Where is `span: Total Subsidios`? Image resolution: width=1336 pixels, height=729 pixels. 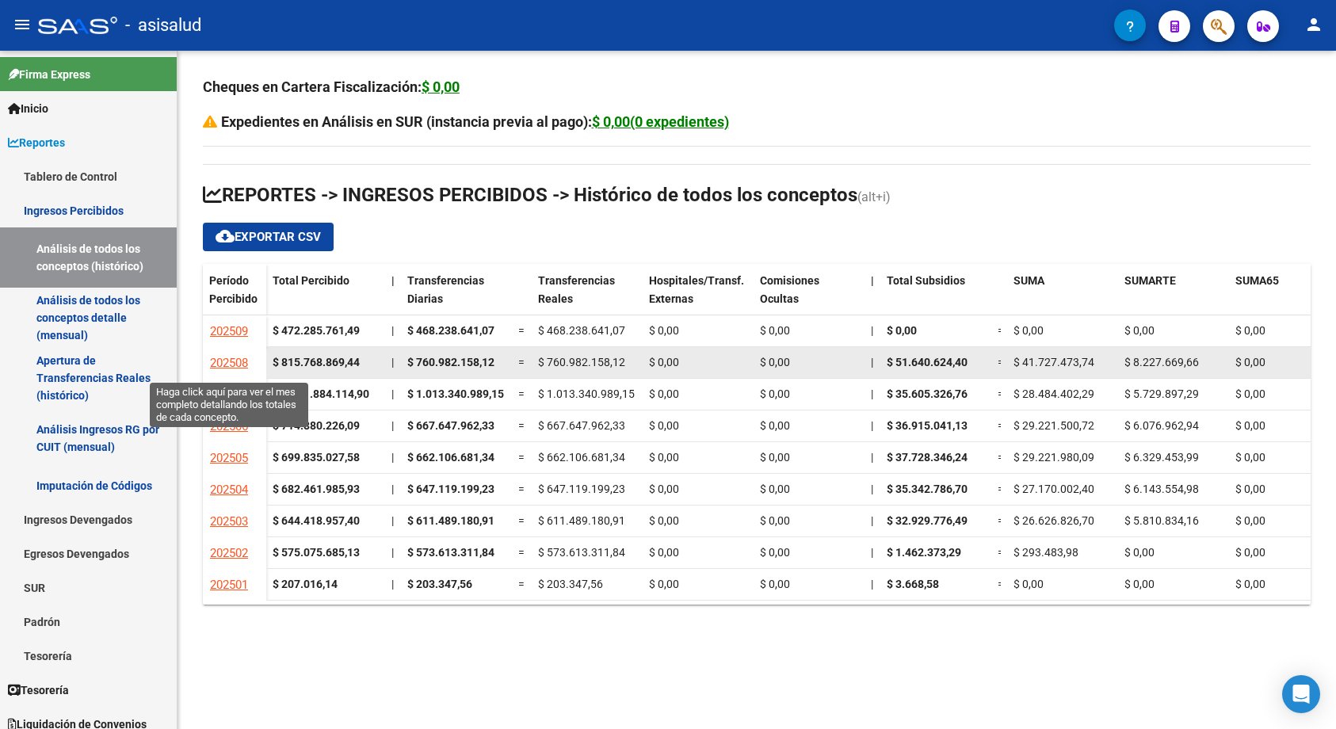
span: Total Subsidios is located at coordinates (926, 281).